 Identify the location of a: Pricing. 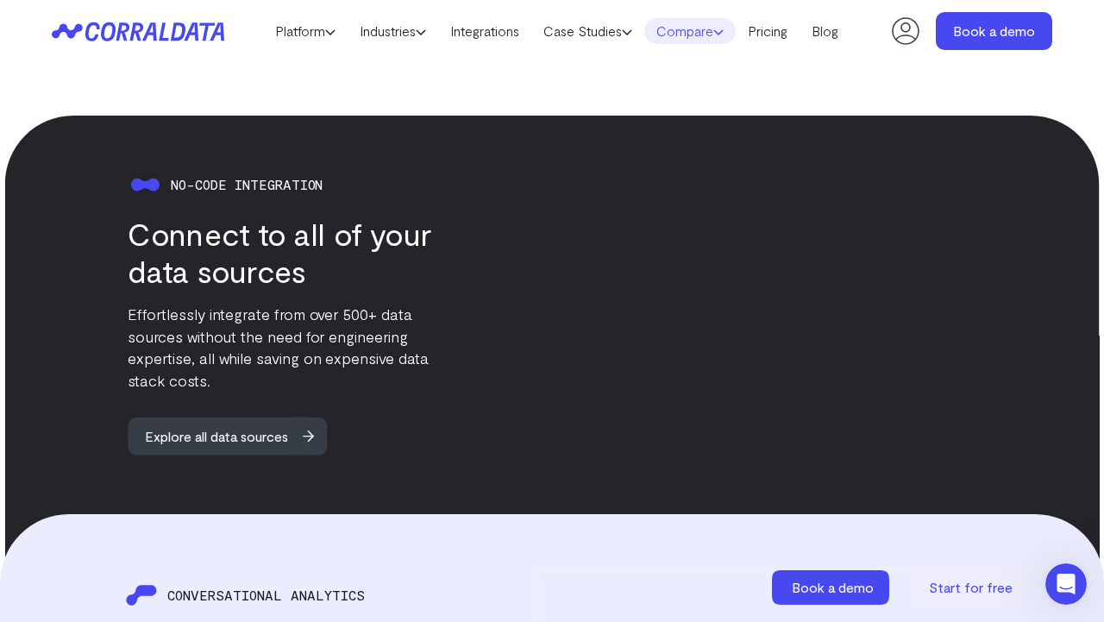
(768, 31).